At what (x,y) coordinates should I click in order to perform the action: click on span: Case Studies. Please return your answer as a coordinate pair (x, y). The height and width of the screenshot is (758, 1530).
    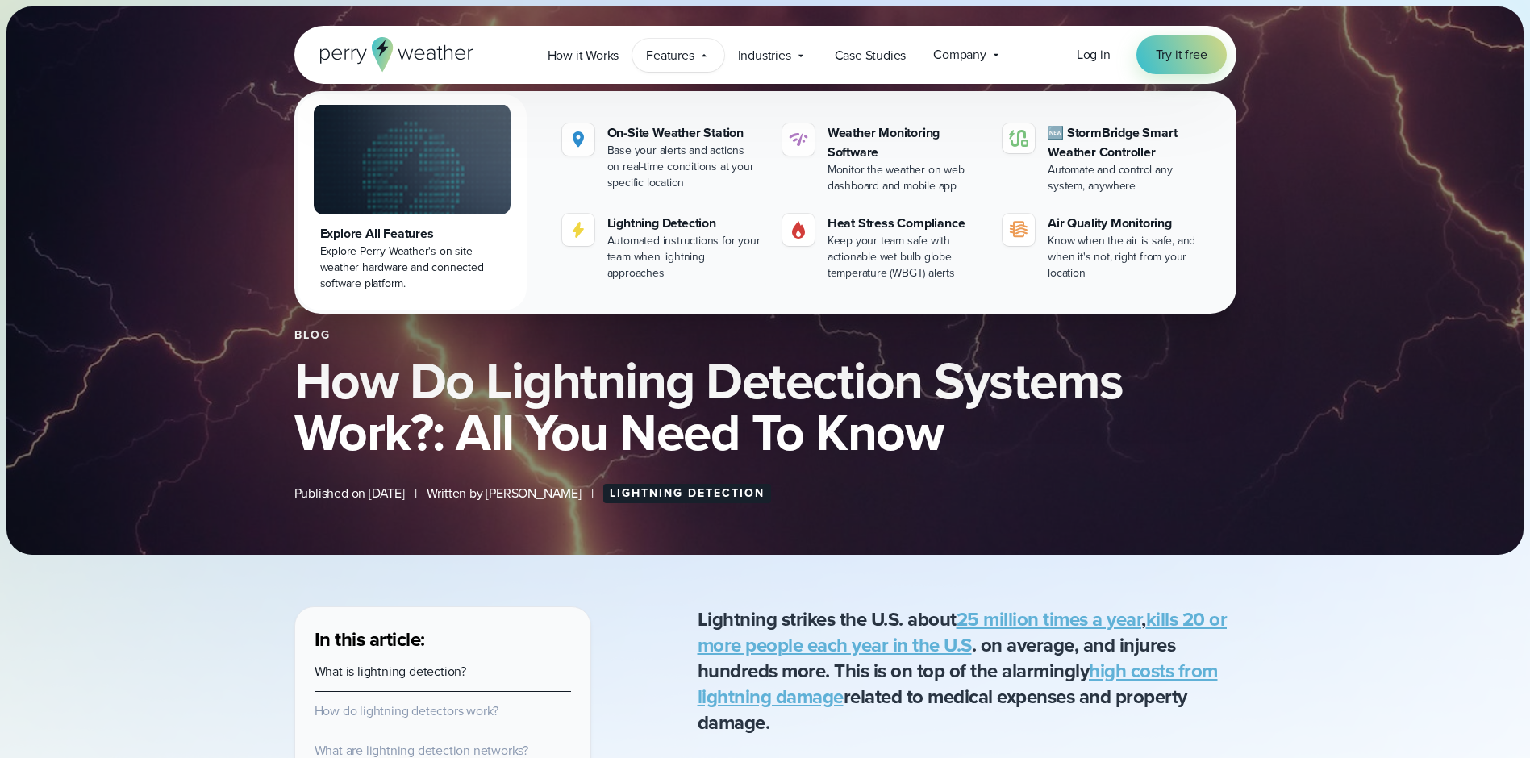
    Looking at the image, I should click on (870, 56).